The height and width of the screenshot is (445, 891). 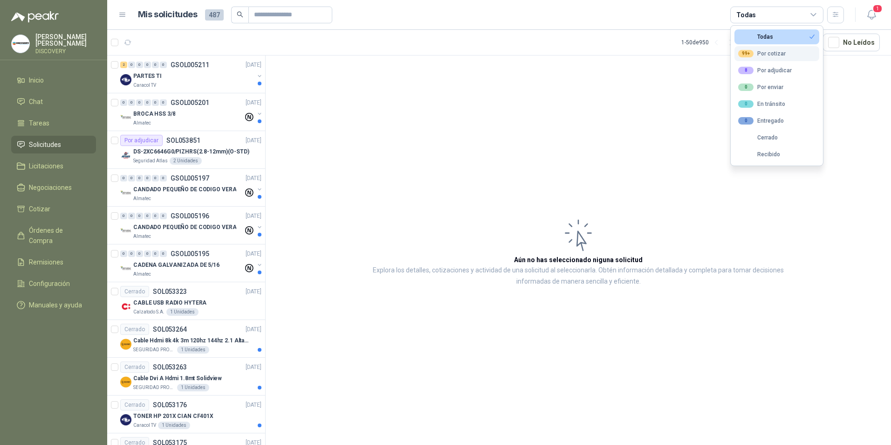 What do you see at coordinates (578, 260) in the screenshot?
I see `h3: Aún no has seleccionado niguna solicitud` at bounding box center [578, 260].